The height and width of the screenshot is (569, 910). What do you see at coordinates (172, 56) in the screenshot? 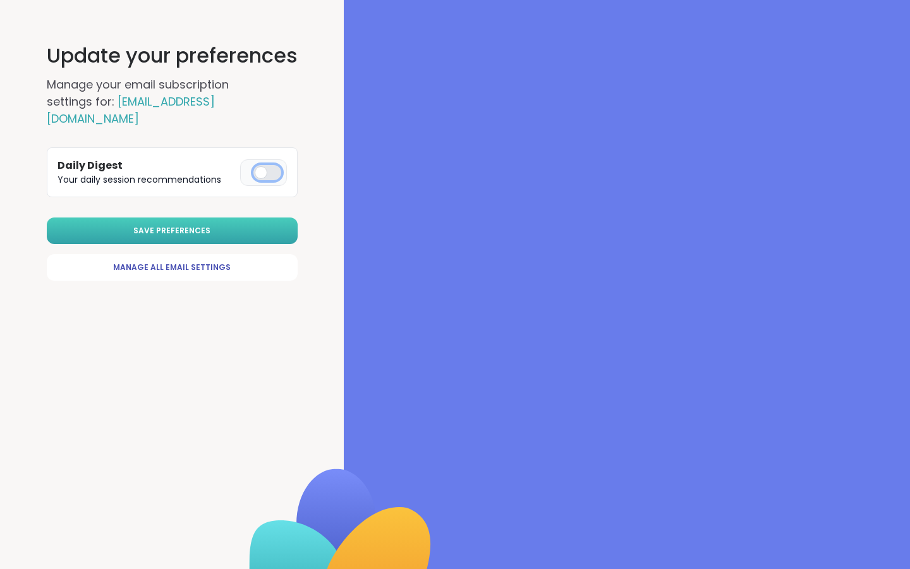
I see `h1: Update your preferences` at bounding box center [172, 56].